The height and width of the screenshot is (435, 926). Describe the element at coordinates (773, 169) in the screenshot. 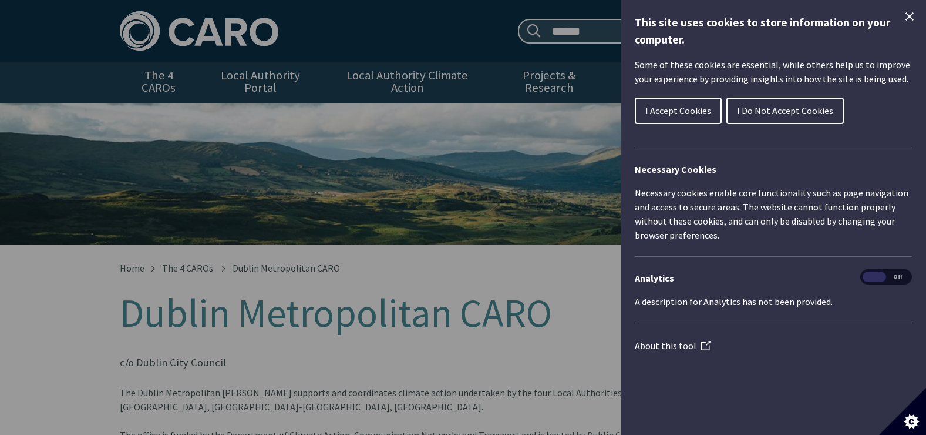

I see `h2: Necessary Cookies` at that location.